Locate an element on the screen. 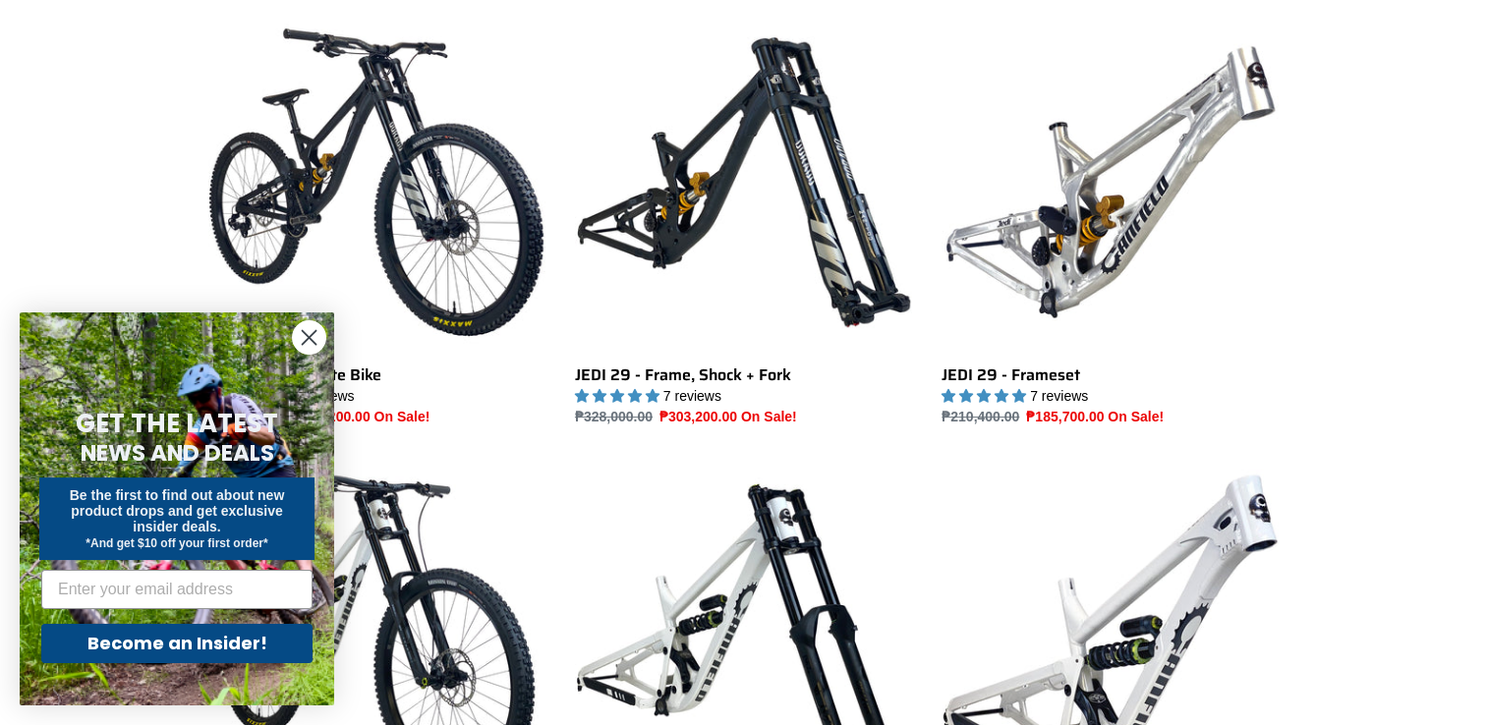  span: NEWS AND DEALS is located at coordinates (177, 453).